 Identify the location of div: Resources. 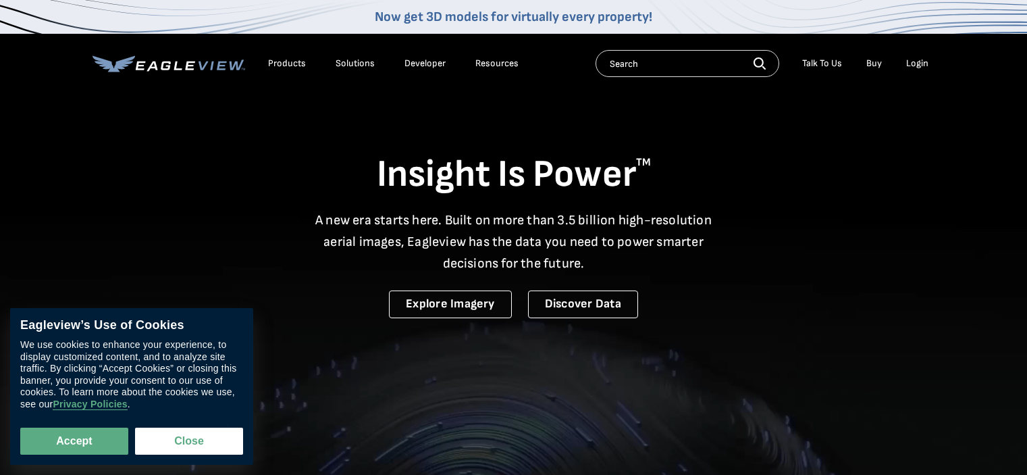
(497, 63).